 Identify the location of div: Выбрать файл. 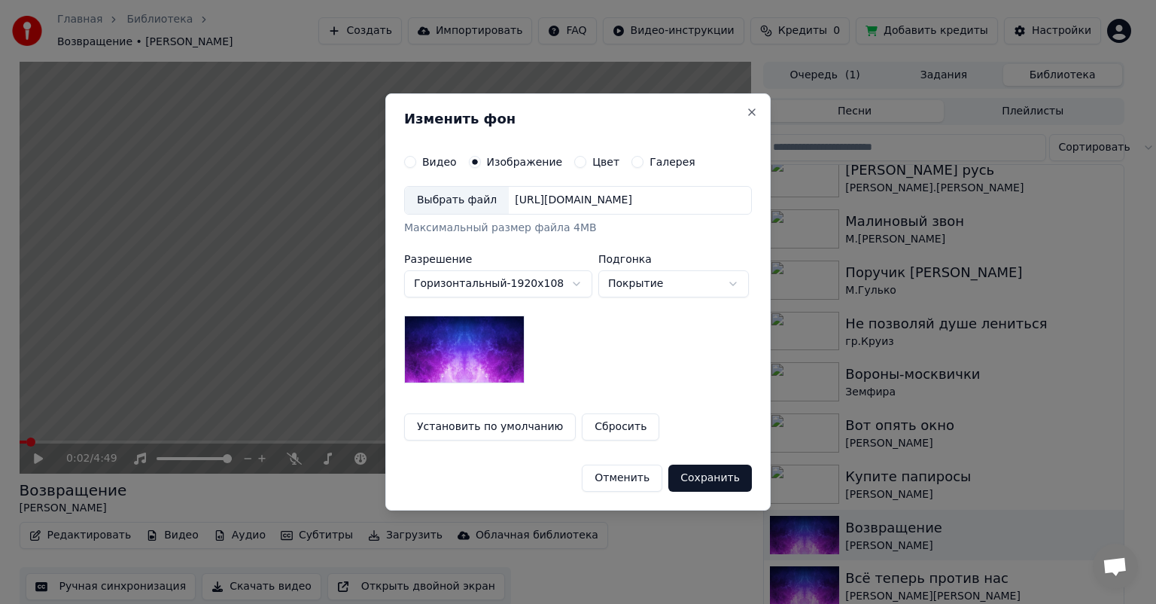
(457, 200).